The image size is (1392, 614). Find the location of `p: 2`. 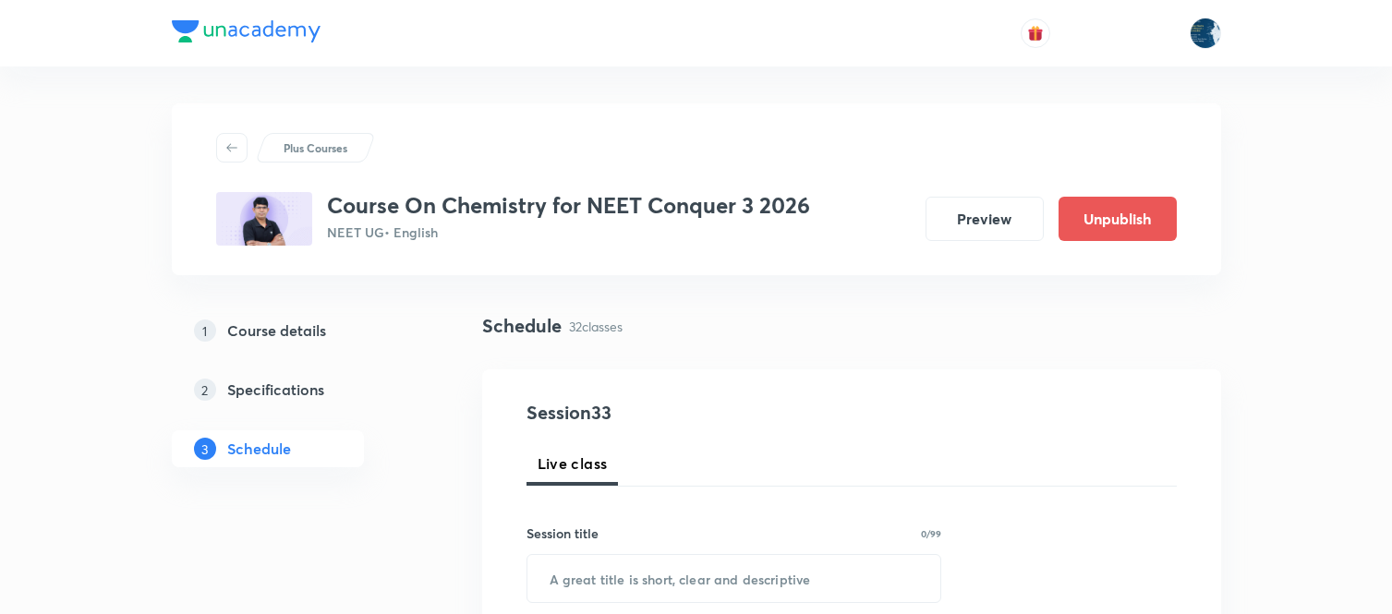

p: 2 is located at coordinates (205, 390).